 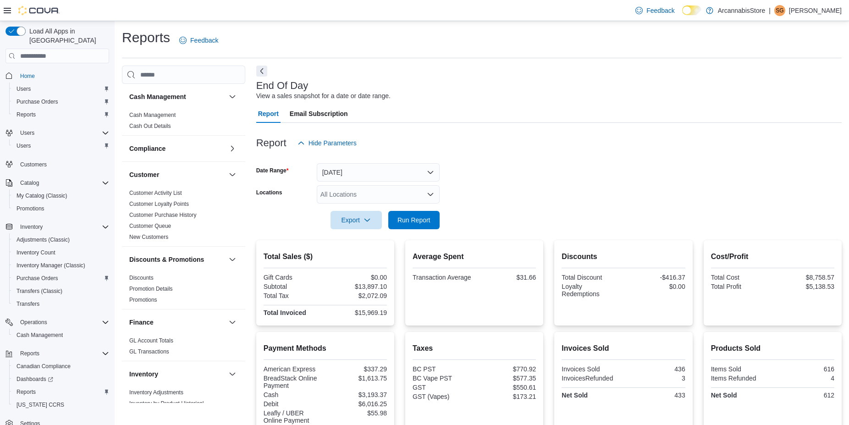 What do you see at coordinates (29, 183) in the screenshot?
I see `button: Catalog` at bounding box center [29, 183].